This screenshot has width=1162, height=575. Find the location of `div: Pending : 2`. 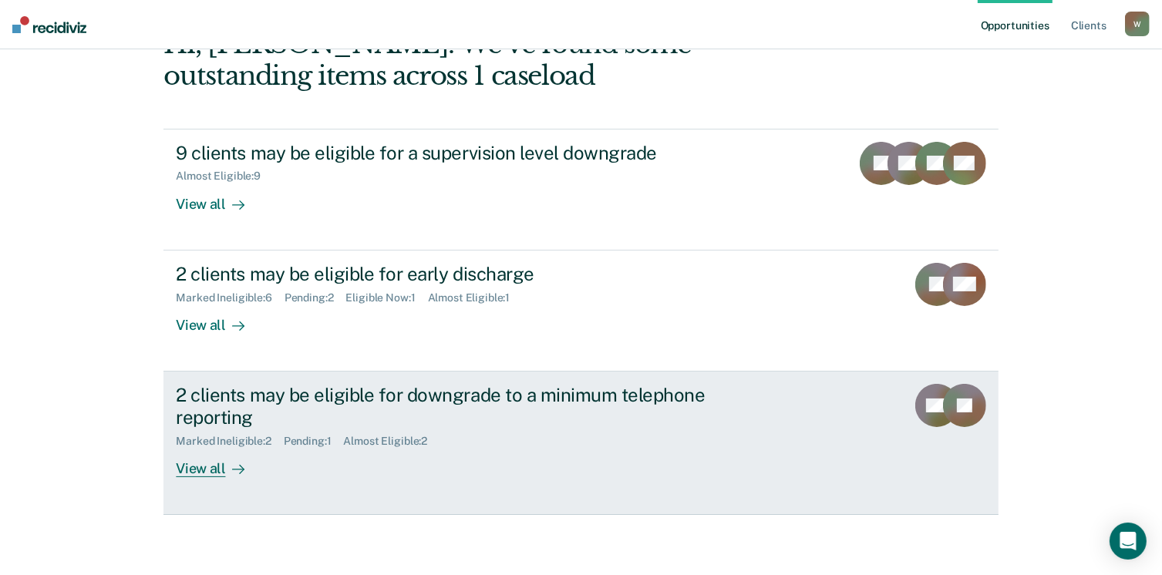

div: Pending : 2 is located at coordinates (315, 298).